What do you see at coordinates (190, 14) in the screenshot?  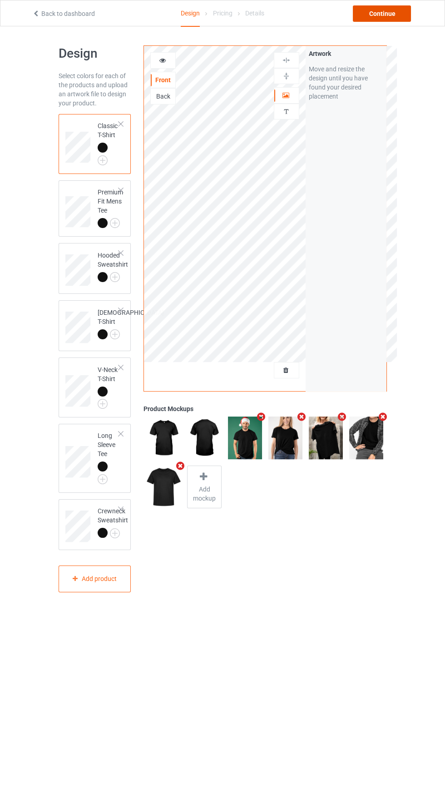 I see `div: Design` at bounding box center [190, 14].